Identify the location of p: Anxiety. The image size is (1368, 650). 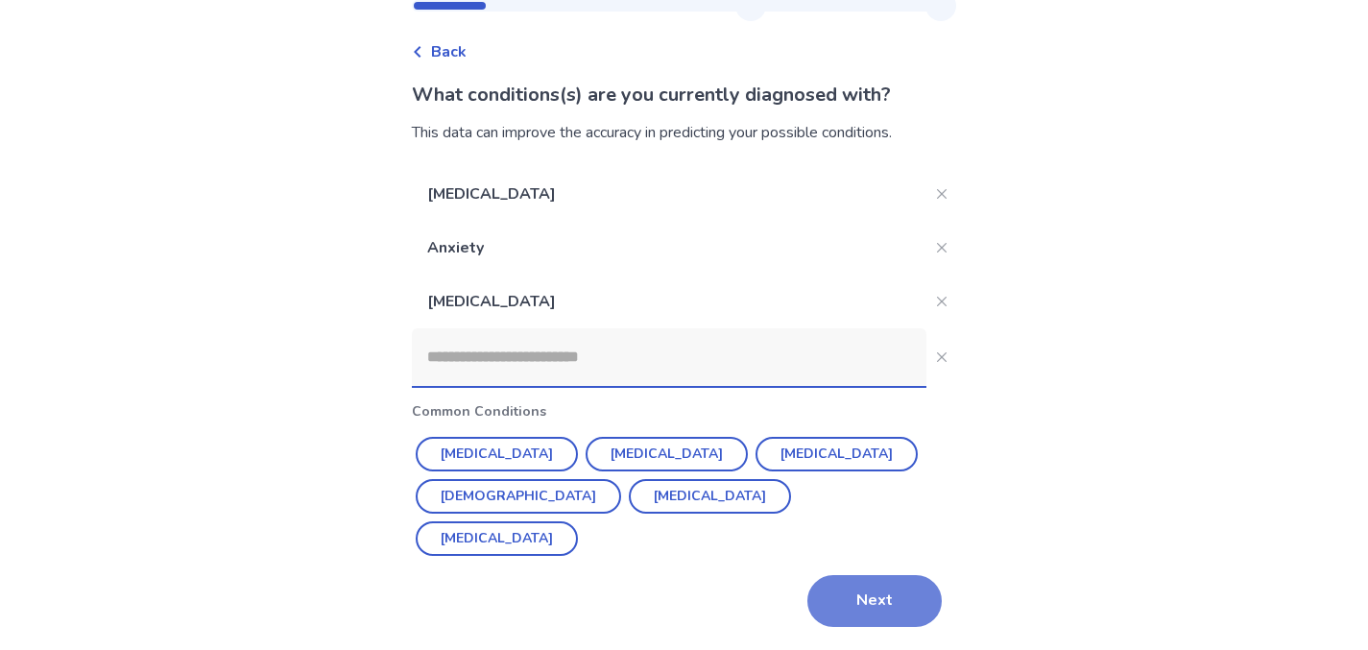
(669, 248).